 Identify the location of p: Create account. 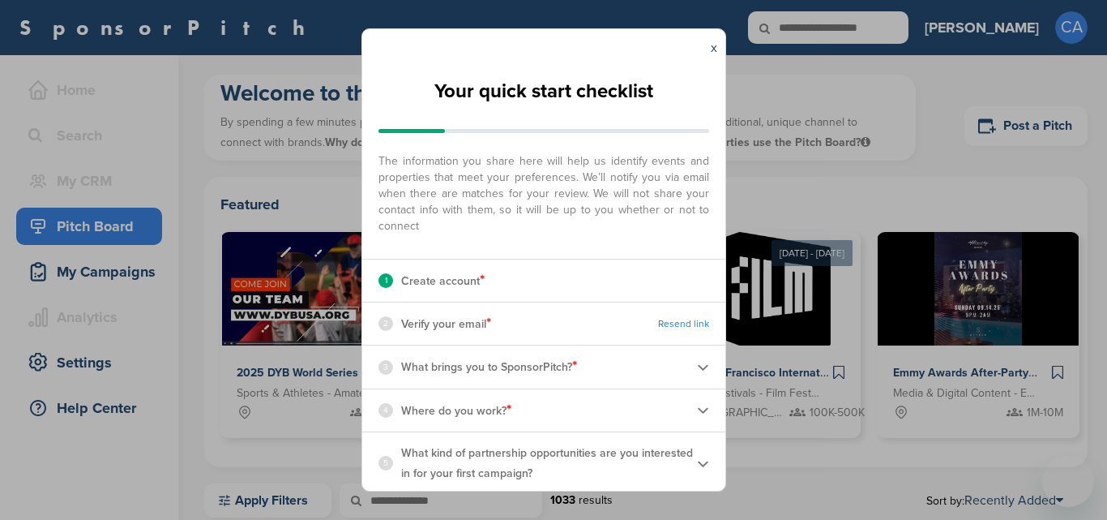
(443, 280).